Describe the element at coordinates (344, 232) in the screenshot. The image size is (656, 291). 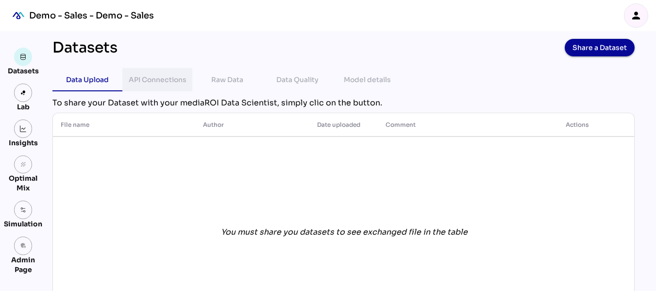
I see `div: You must share you datasets to see exchanged file in the table` at that location.